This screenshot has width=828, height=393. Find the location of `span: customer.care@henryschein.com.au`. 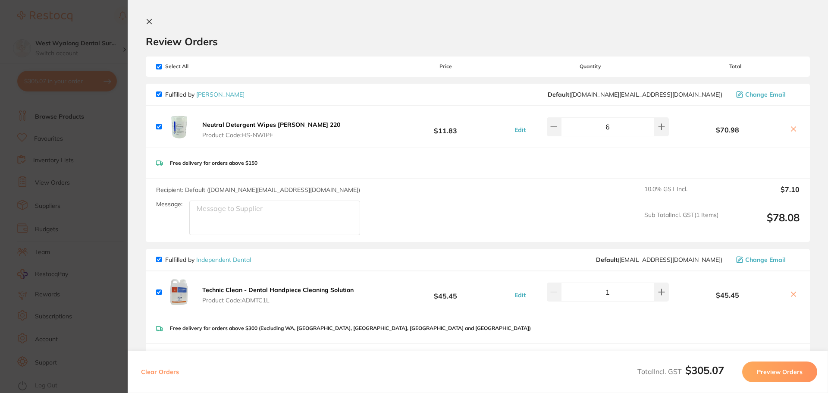

span: customer.care@henryschein.com.au is located at coordinates (635, 94).